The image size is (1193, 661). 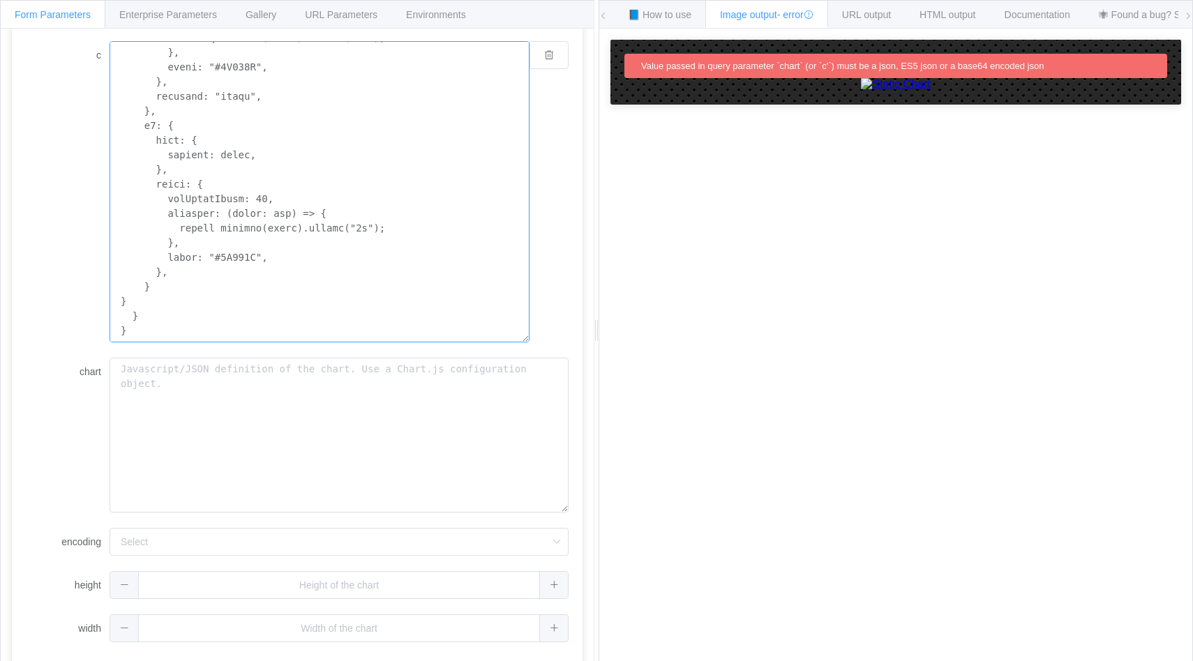 What do you see at coordinates (68, 55) in the screenshot?
I see `label: c` at bounding box center [68, 55].